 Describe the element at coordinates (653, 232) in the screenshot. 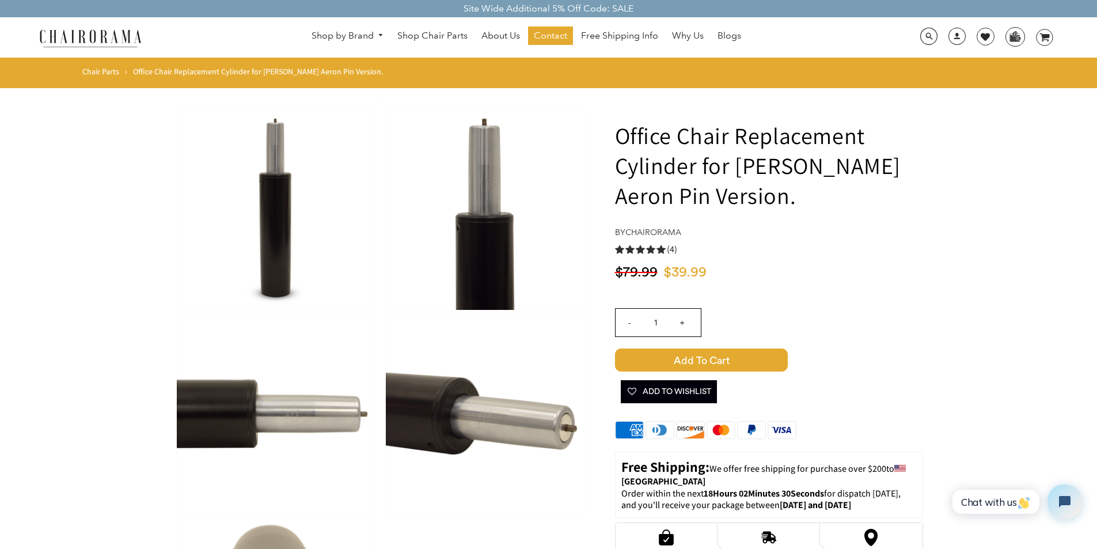

I see `a: chairorama` at that location.